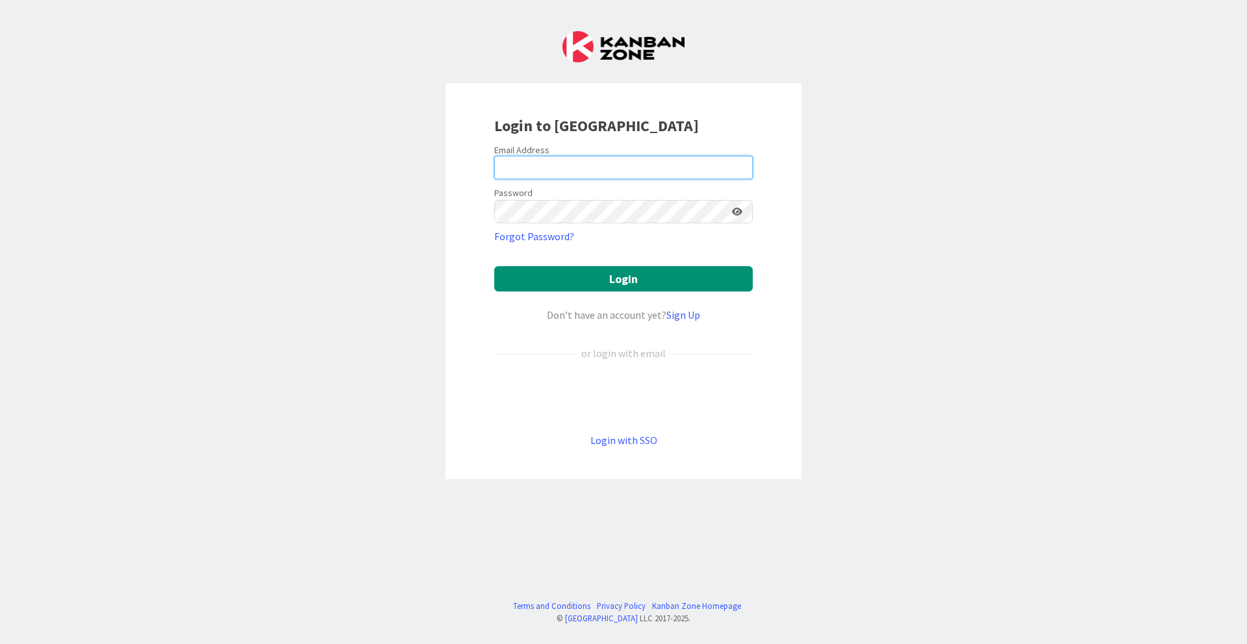 Image resolution: width=1247 pixels, height=644 pixels. What do you see at coordinates (696, 606) in the screenshot?
I see `a: Kanban Zone Homepage` at bounding box center [696, 606].